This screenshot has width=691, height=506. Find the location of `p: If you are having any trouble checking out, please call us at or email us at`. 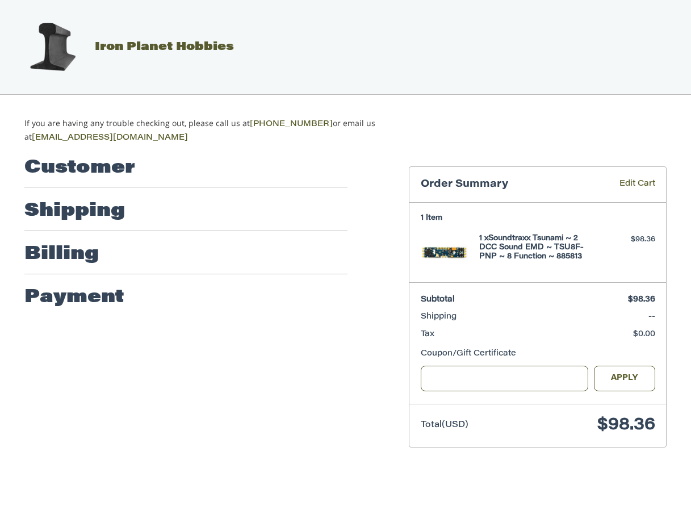

p: If you are having any trouble checking out, please call us at or email us at is located at coordinates (208, 131).